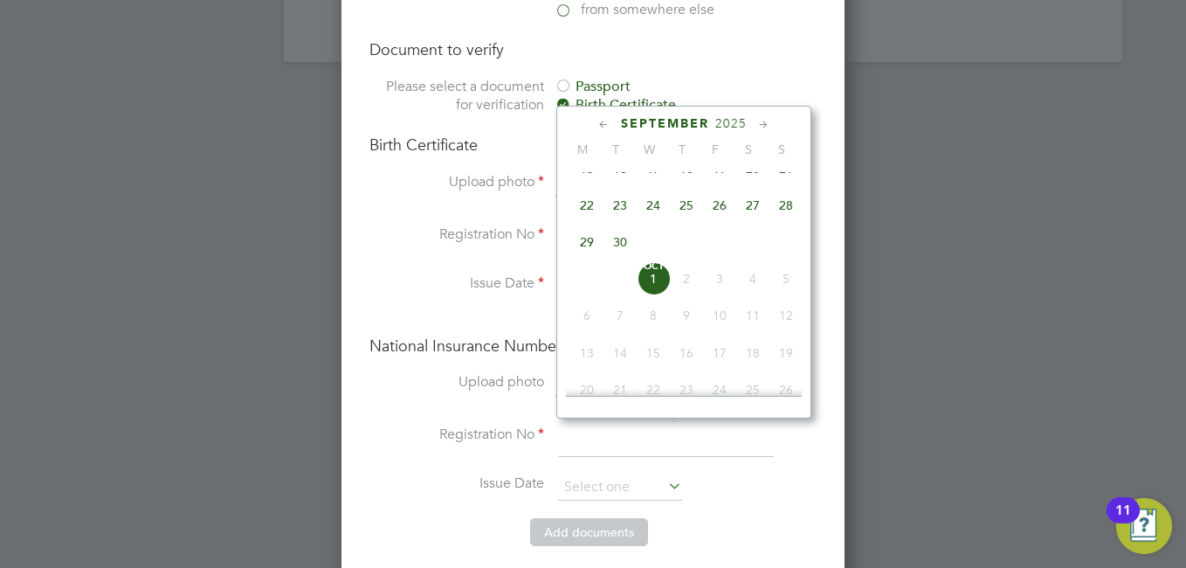  Describe the element at coordinates (720, 353) in the screenshot. I see `span: 17` at that location.